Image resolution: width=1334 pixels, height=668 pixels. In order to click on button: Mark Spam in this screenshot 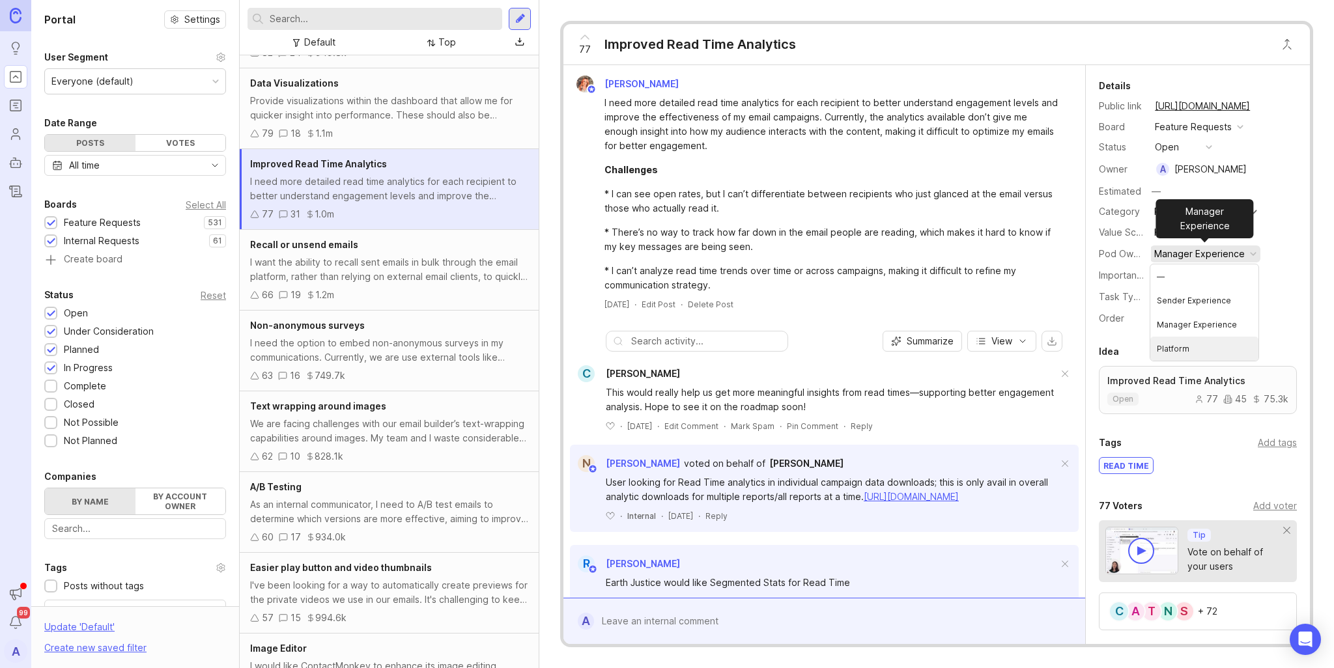, I will do `click(752, 426)`.